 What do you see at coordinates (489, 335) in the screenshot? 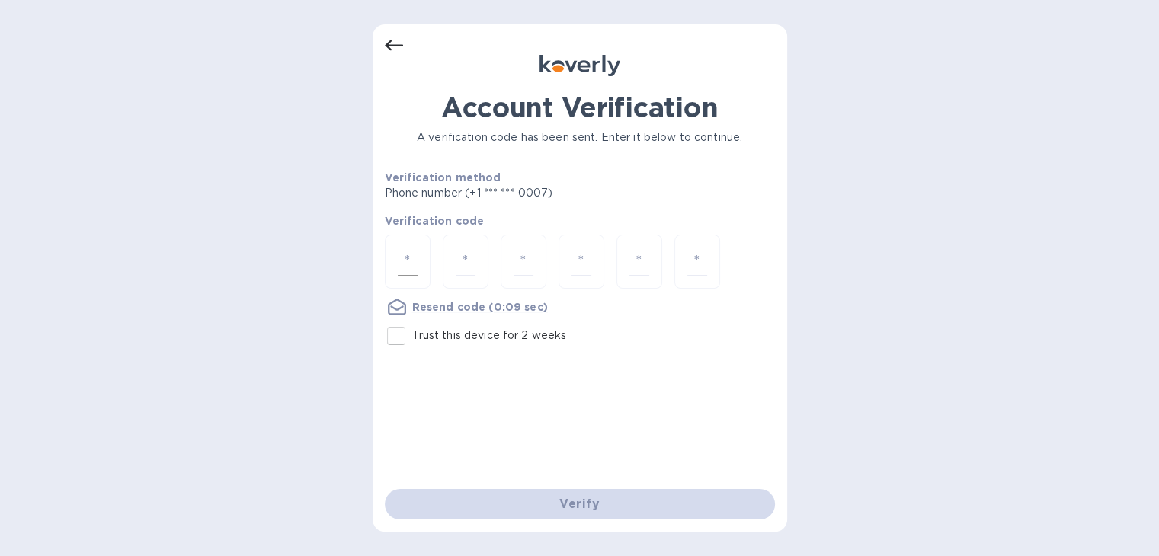
I see `p: Trust this device for 2 weeks` at bounding box center [489, 335].